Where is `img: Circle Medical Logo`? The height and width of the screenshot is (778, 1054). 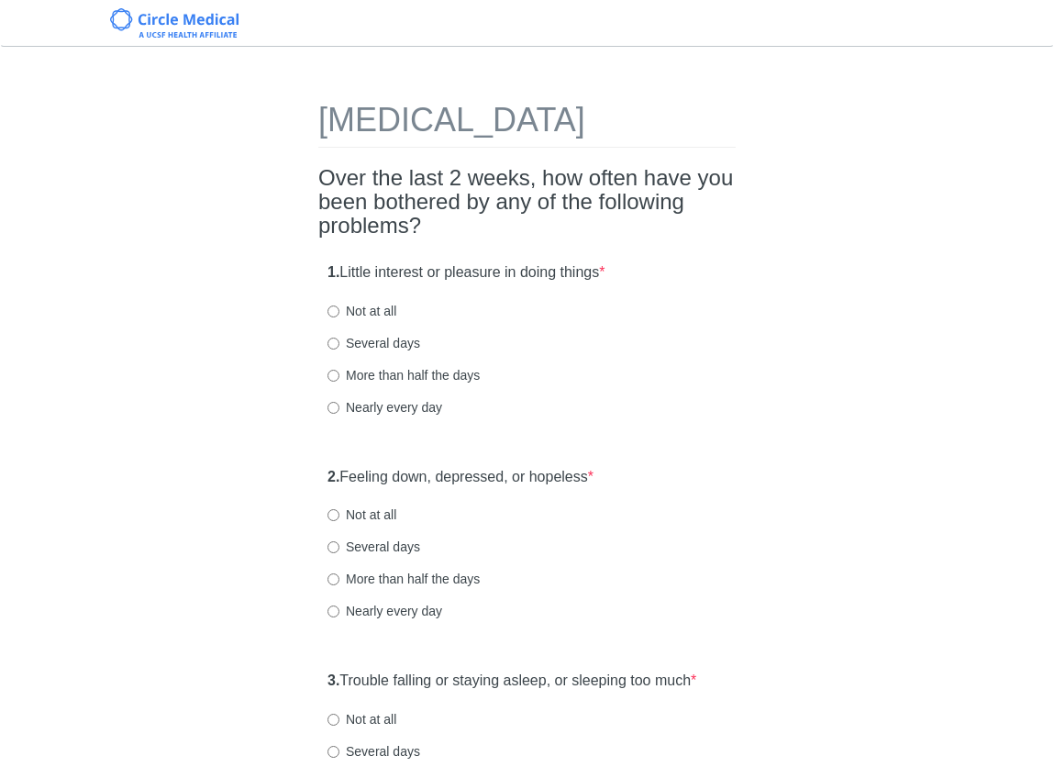
img: Circle Medical Logo is located at coordinates (174, 23).